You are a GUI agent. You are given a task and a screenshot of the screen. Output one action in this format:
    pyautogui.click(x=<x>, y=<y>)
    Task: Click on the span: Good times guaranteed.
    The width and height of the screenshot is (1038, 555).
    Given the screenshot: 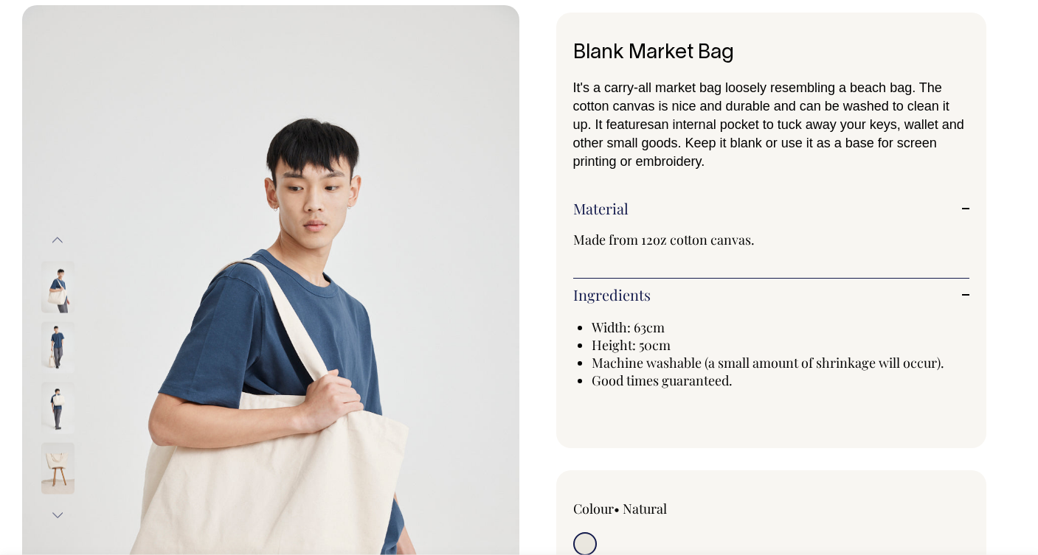 What is the action you would take?
    pyautogui.click(x=661, y=381)
    